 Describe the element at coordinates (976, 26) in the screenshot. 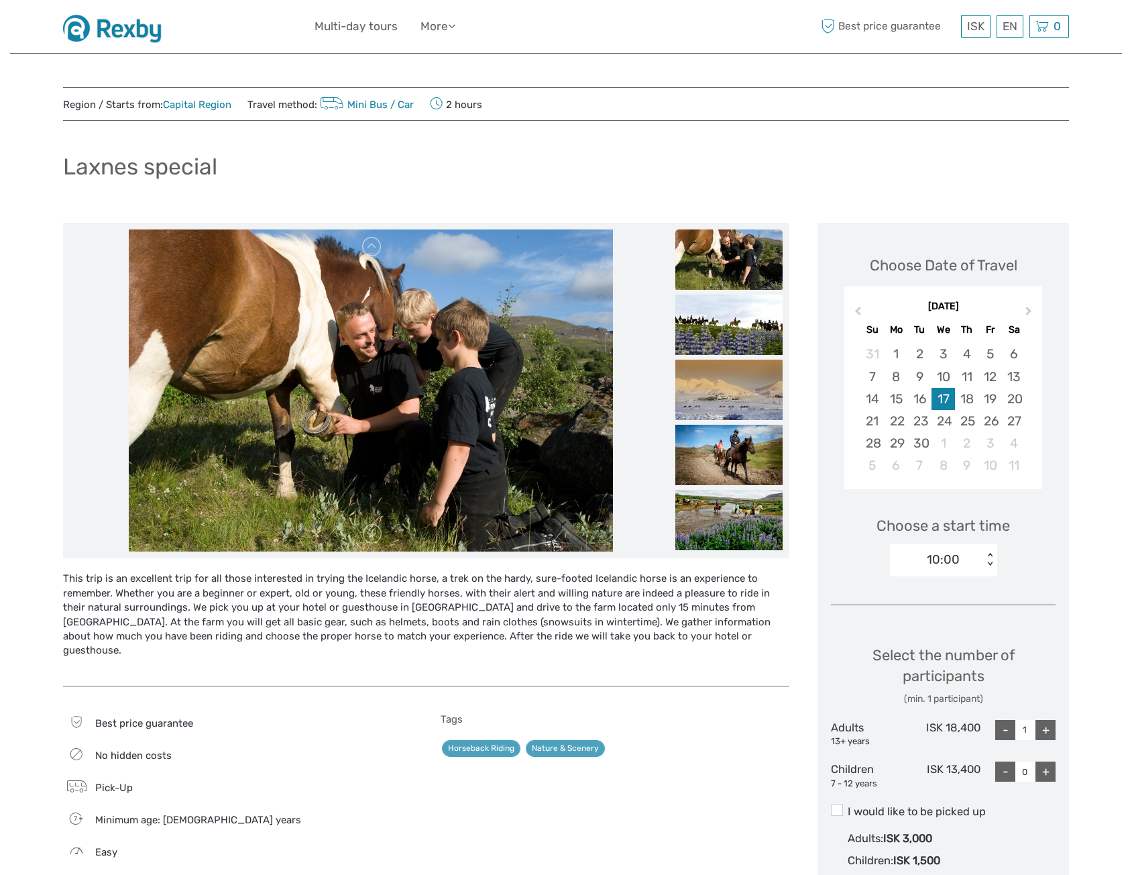

I see `span: ISK` at that location.